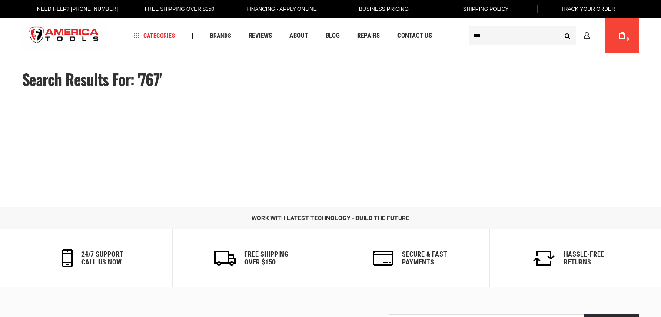 This screenshot has height=317, width=661. What do you see at coordinates (415, 36) in the screenshot?
I see `span: Contact Us` at bounding box center [415, 36].